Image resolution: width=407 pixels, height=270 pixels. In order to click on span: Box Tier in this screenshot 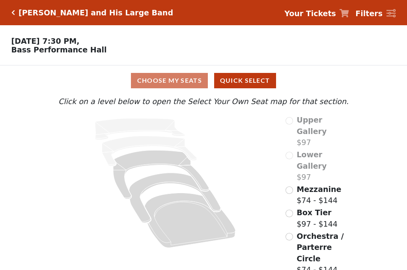, I will do `click(314, 213)`.